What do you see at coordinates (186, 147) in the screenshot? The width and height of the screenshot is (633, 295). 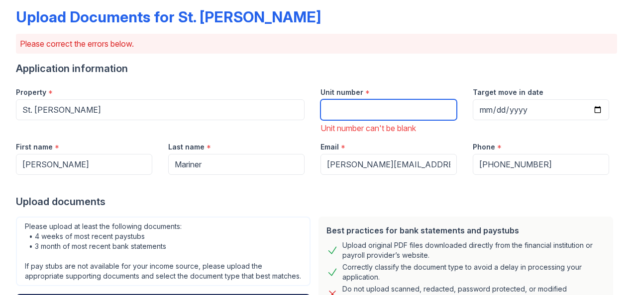 I see `label: Last name` at bounding box center [186, 147].